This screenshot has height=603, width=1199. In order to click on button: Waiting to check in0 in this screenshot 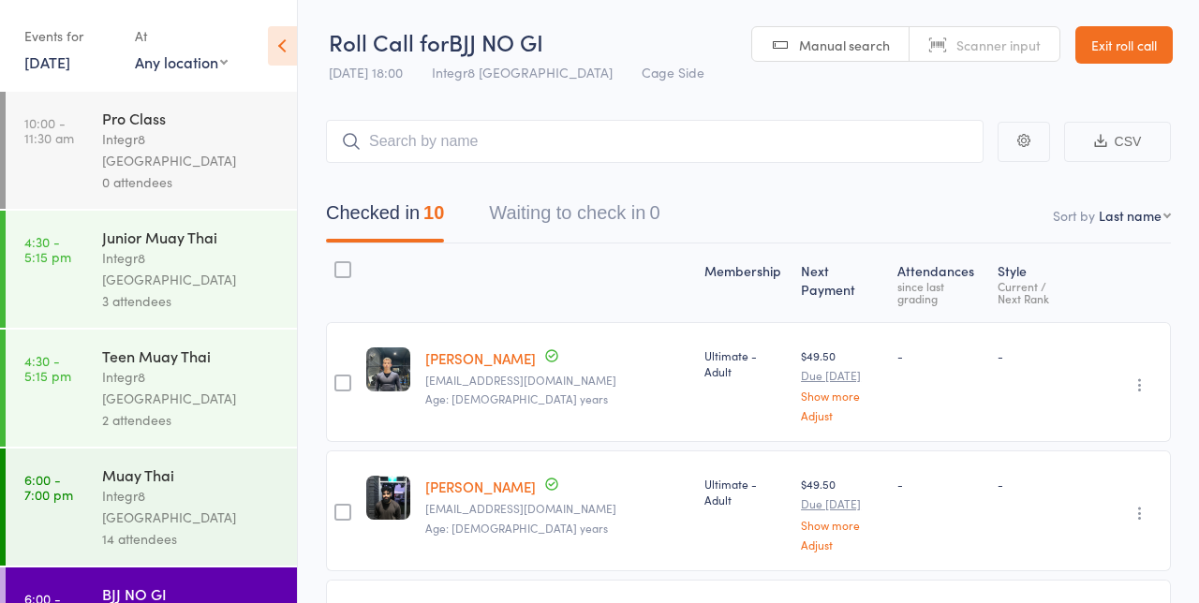, I will do `click(574, 217)`.